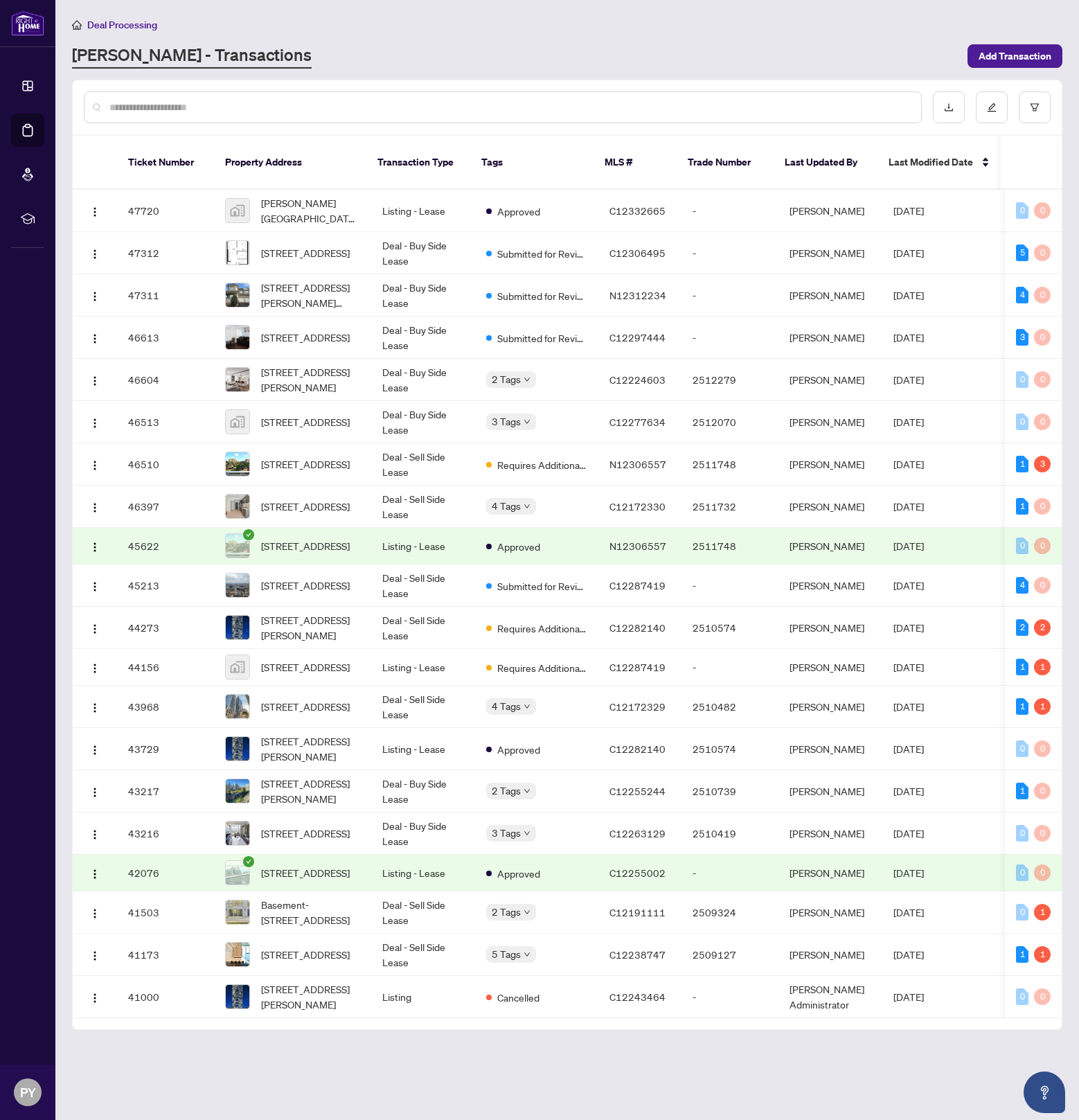 Image resolution: width=1079 pixels, height=1120 pixels. What do you see at coordinates (637, 791) in the screenshot?
I see `span: C12255244` at bounding box center [637, 791].